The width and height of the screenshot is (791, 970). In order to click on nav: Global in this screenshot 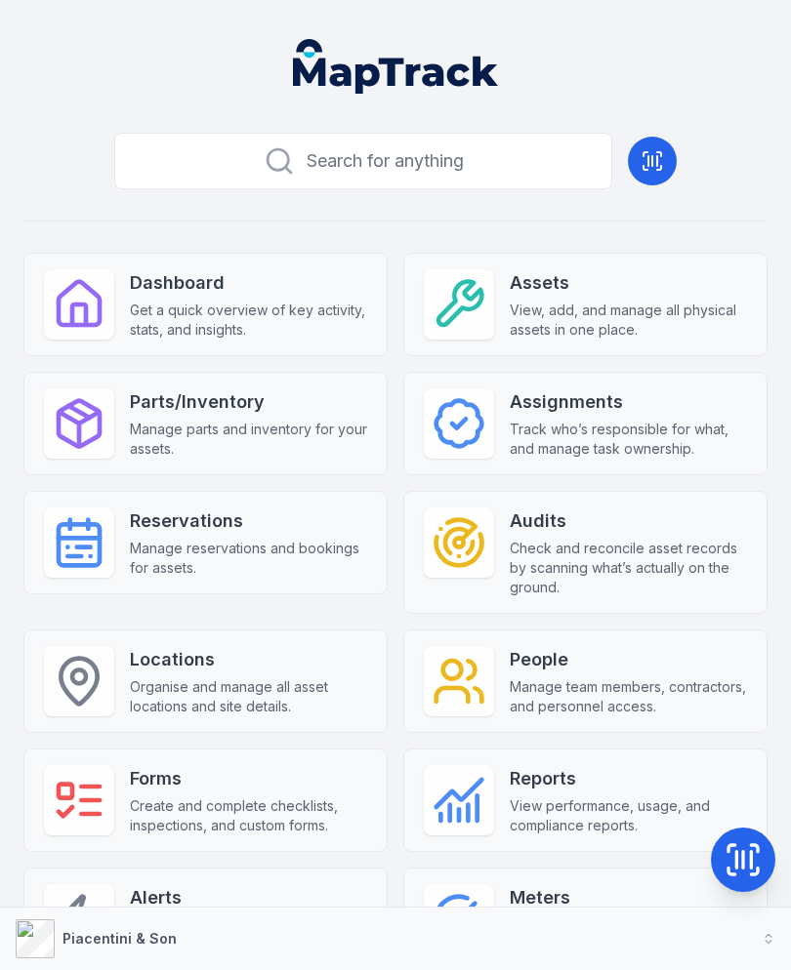, I will do `click(395, 66)`.